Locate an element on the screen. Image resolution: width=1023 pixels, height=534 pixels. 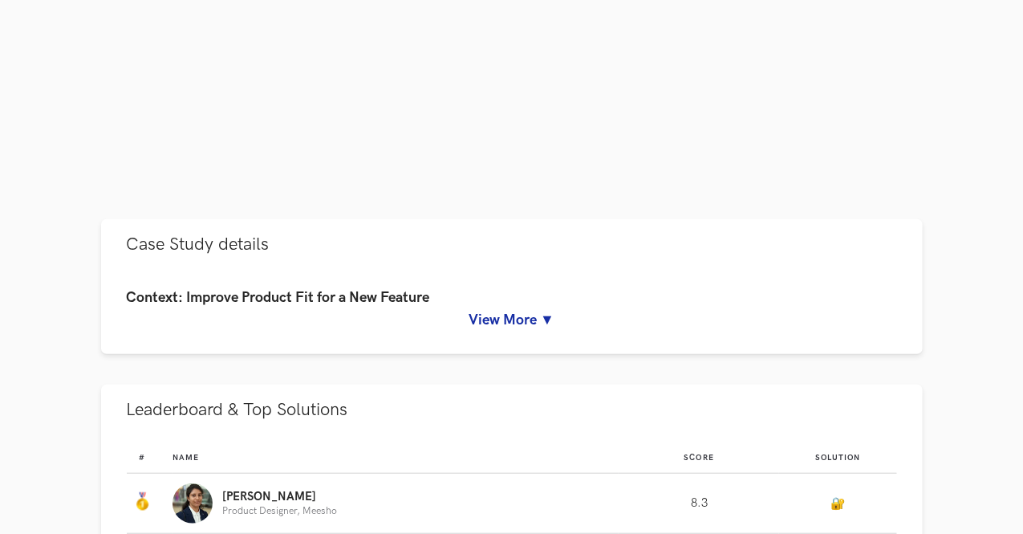
span: Score is located at coordinates (699, 457).